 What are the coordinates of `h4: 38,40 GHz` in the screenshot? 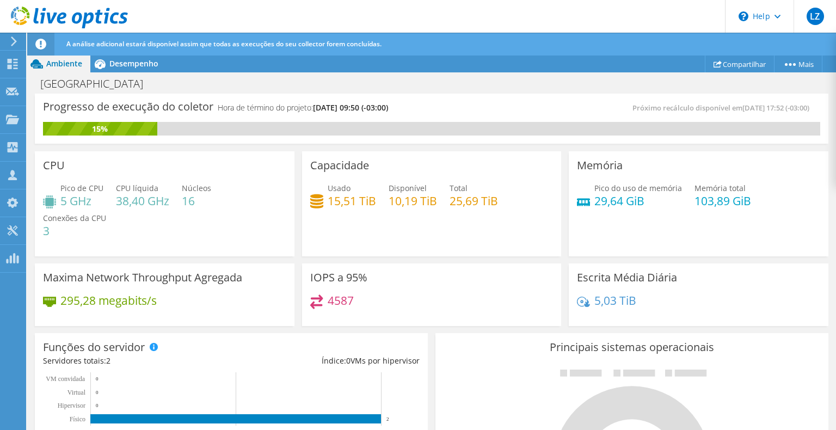 It's located at (143, 201).